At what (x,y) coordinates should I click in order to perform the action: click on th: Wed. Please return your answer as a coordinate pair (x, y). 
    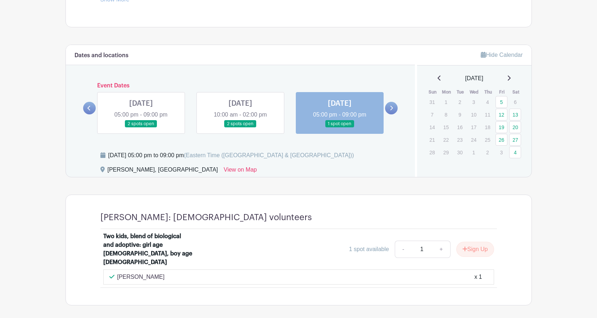
    Looking at the image, I should click on (475, 92).